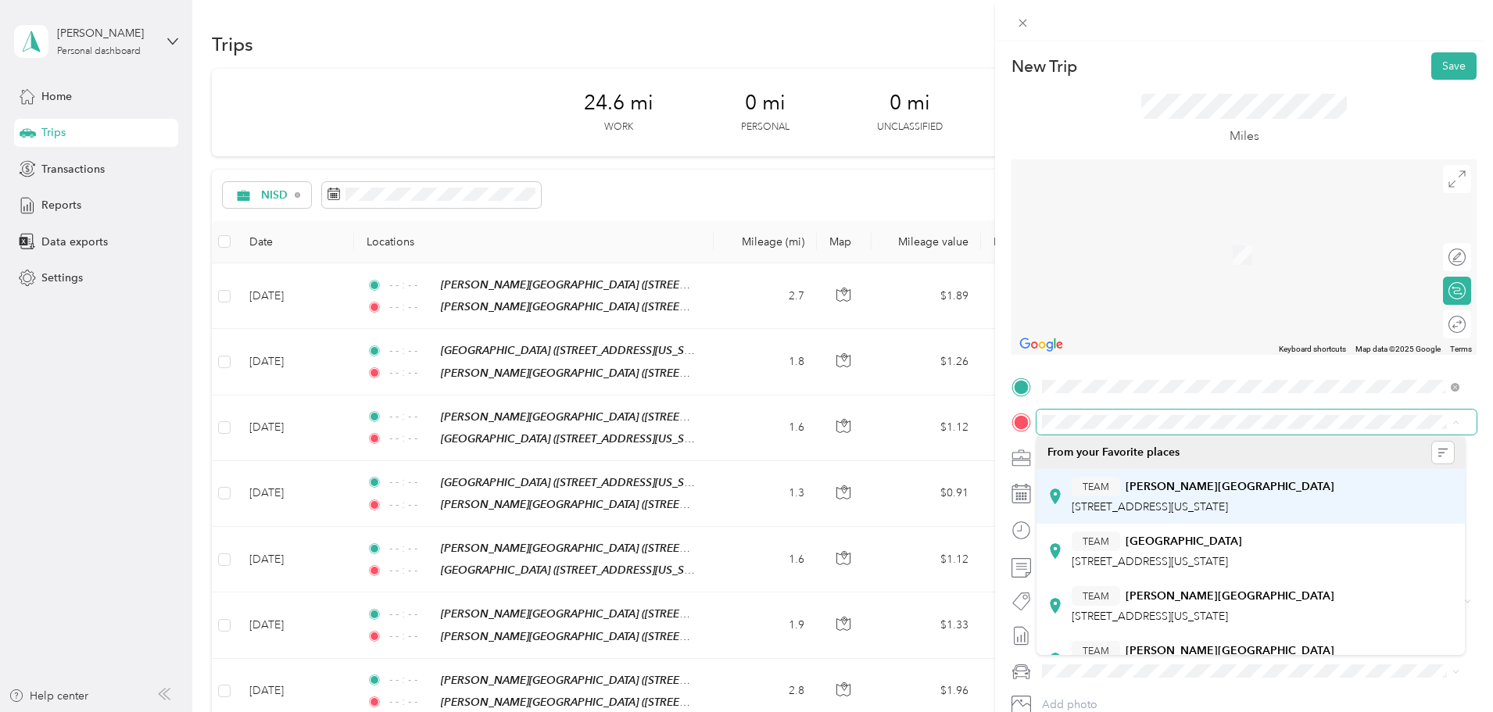 The width and height of the screenshot is (1493, 712). Describe the element at coordinates (1113, 453) in the screenshot. I see `span: From your Favorite places` at that location.